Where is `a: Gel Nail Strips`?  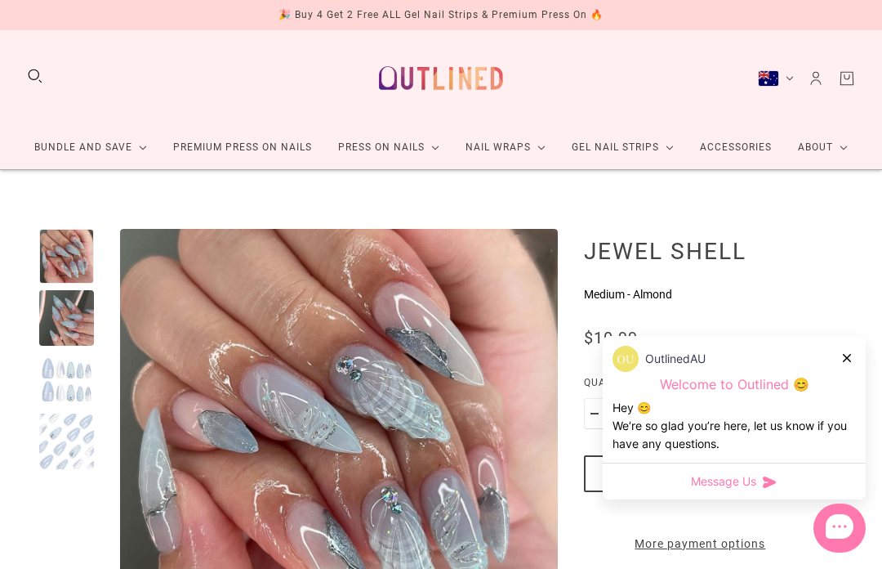
a: Gel Nail Strips is located at coordinates (623, 147).